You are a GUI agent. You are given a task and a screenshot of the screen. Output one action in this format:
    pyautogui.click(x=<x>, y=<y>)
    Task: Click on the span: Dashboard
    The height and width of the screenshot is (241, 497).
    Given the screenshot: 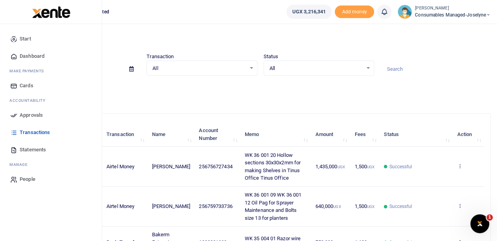 What is the action you would take?
    pyautogui.click(x=32, y=56)
    